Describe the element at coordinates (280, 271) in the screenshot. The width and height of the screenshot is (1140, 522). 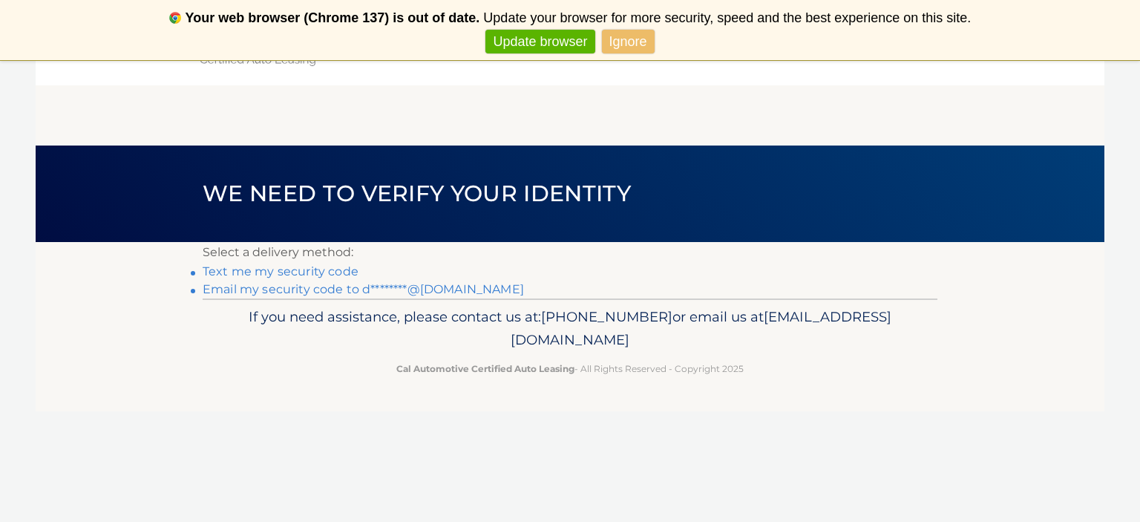
I see `a: Text me my security code` at that location.